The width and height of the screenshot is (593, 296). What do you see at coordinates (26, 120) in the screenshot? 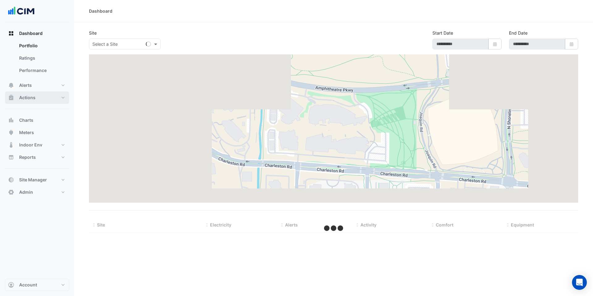
I see `span: Charts` at bounding box center [26, 120].